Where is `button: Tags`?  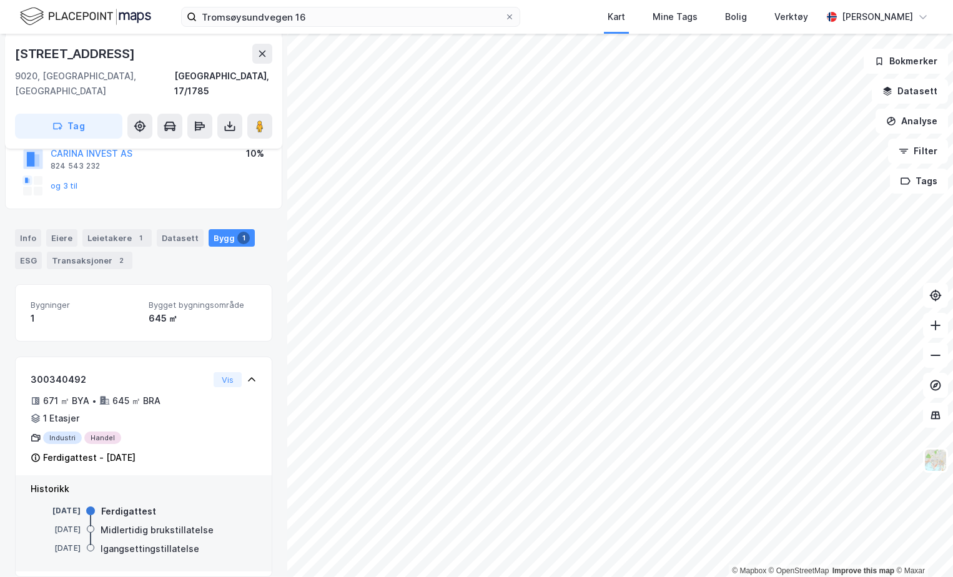
button: Tags is located at coordinates (919, 181).